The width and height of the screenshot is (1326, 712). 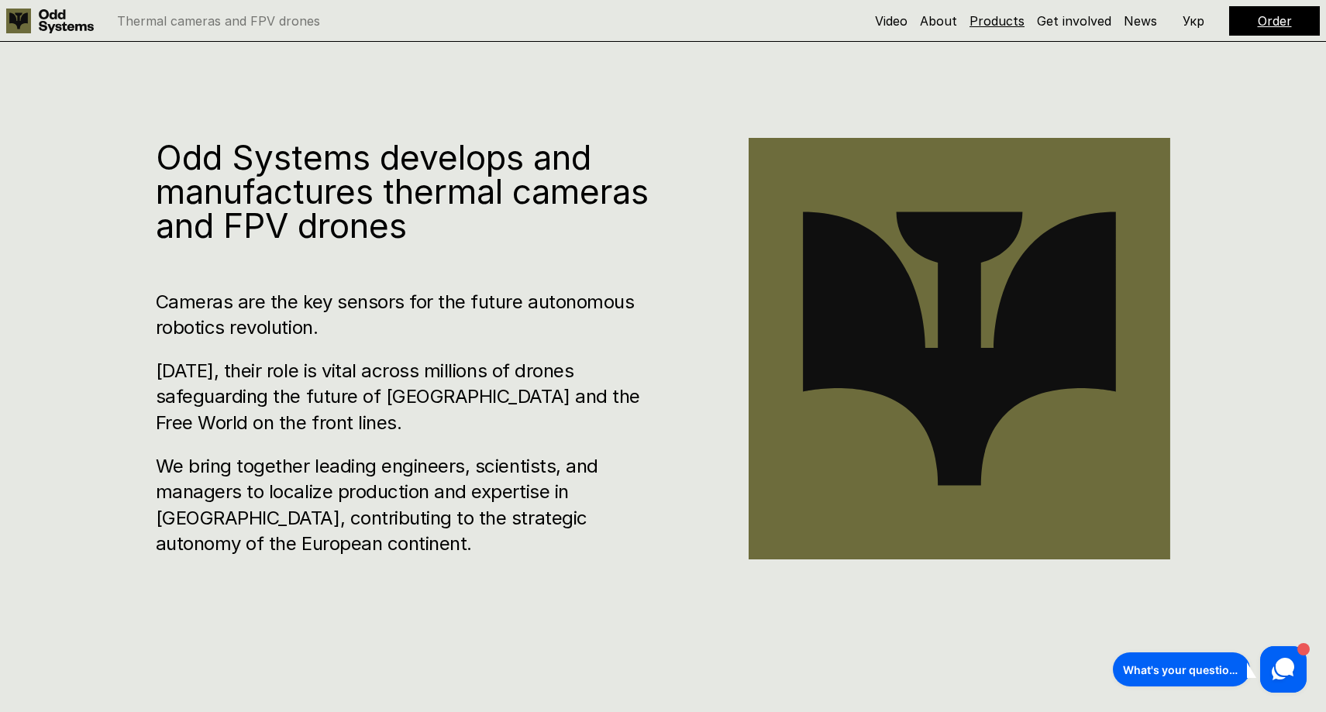 What do you see at coordinates (405, 315) in the screenshot?
I see `h3: Cameras are the key sensors for the future autonomous robotics revolution.` at bounding box center [405, 315].